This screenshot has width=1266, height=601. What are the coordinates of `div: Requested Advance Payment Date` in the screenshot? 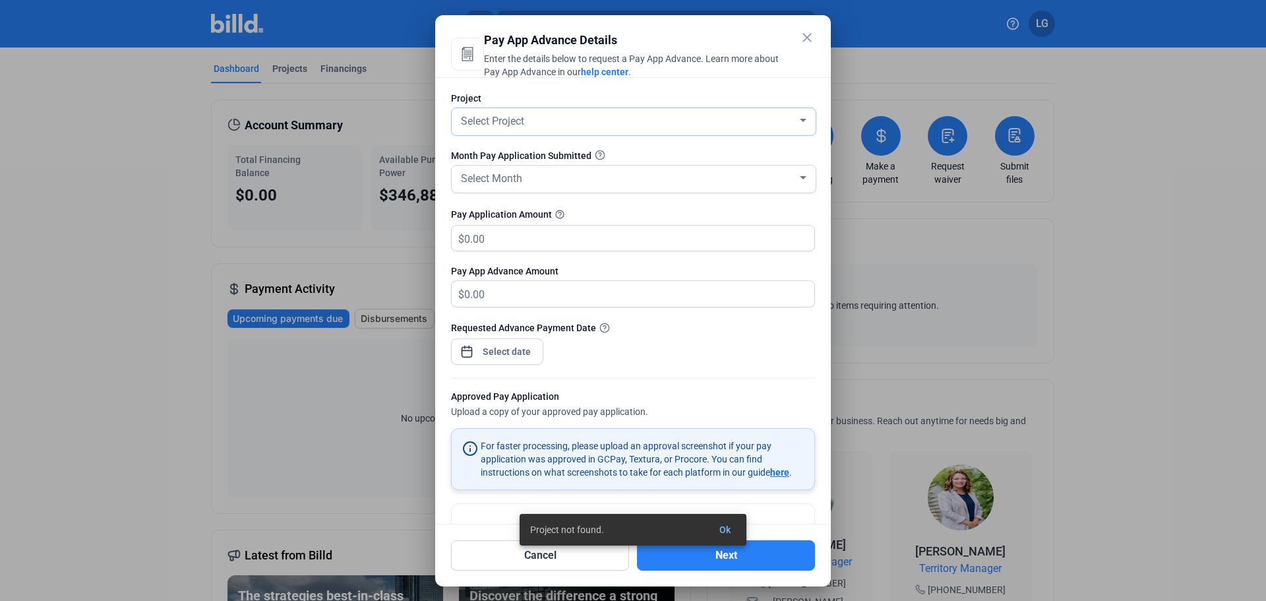 It's located at (633, 327).